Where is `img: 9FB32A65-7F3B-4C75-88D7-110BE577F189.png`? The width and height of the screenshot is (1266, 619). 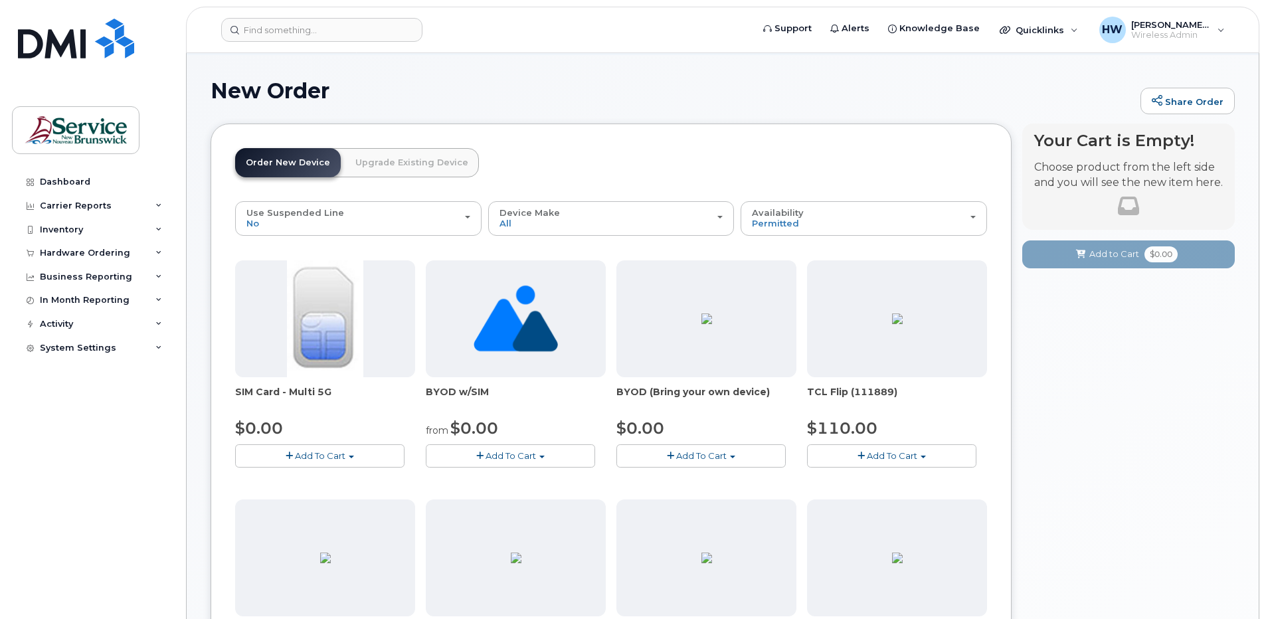 img: 9FB32A65-7F3B-4C75-88D7-110BE577F189.png is located at coordinates (897, 558).